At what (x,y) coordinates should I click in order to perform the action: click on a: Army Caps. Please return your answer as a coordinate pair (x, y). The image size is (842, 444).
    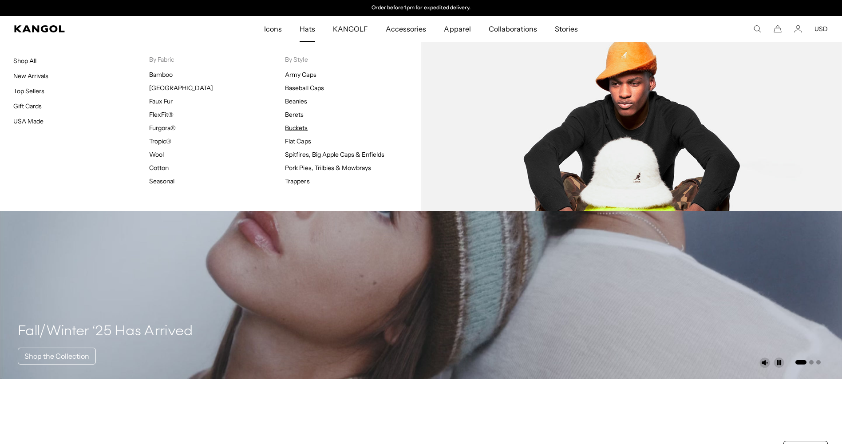
    Looking at the image, I should click on (300, 75).